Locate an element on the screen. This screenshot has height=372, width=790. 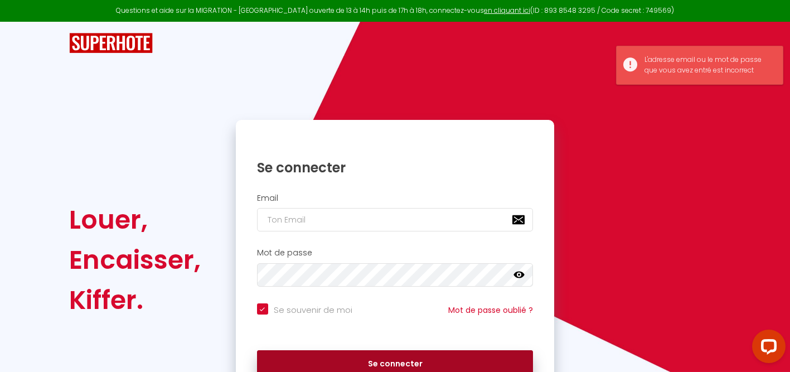
h1: Se connecter is located at coordinates (395, 167).